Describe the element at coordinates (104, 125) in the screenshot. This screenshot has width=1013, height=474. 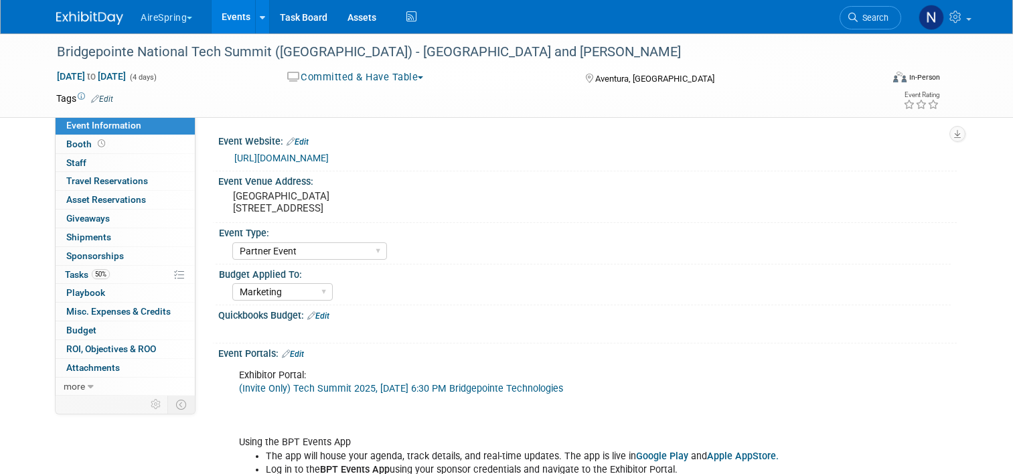
I see `span: Event Information` at that location.